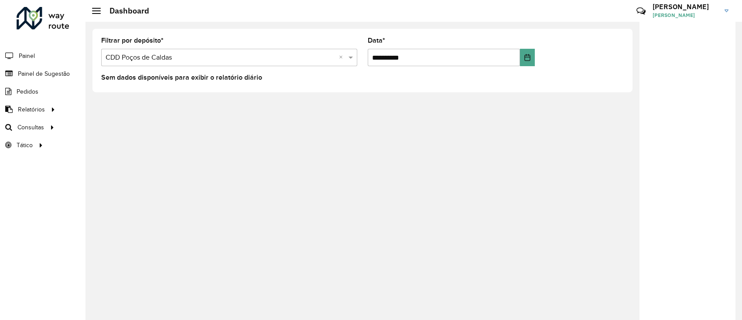 The image size is (742, 320). Describe the element at coordinates (125, 11) in the screenshot. I see `h2: Dashboard` at that location.